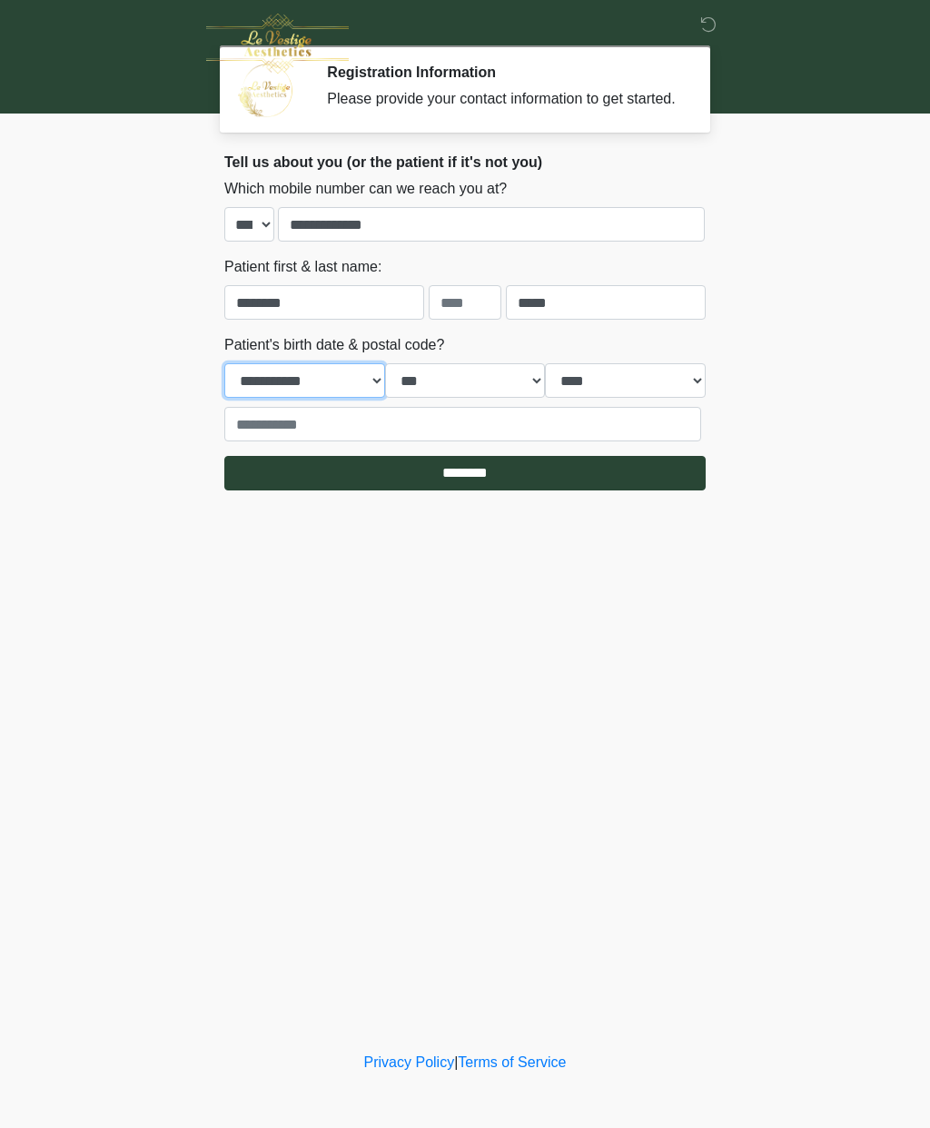 The height and width of the screenshot is (1128, 930). I want to click on a: Privacy Policy, so click(410, 1062).